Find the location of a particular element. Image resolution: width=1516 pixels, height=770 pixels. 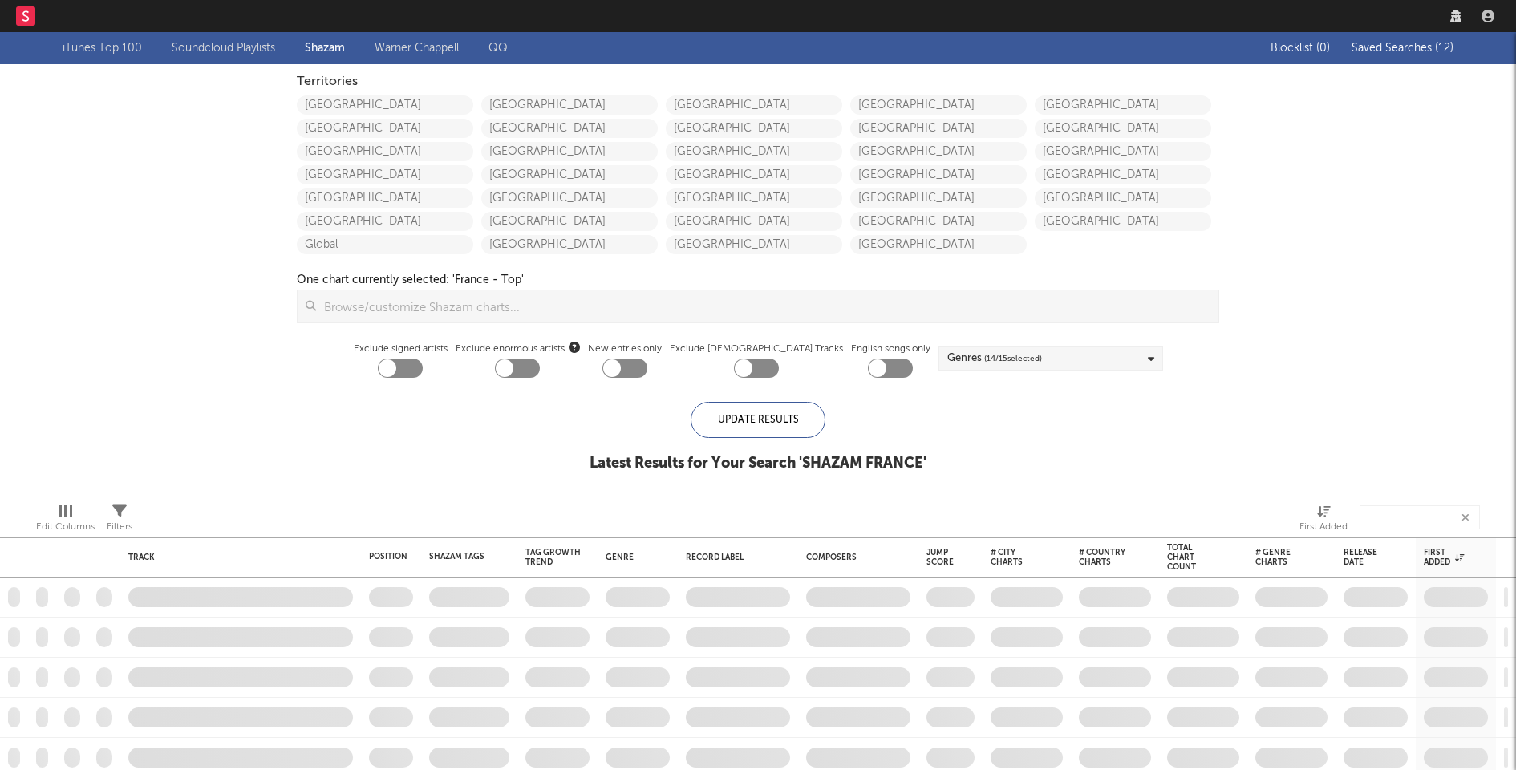

div: # Country Charts is located at coordinates (1103, 558).